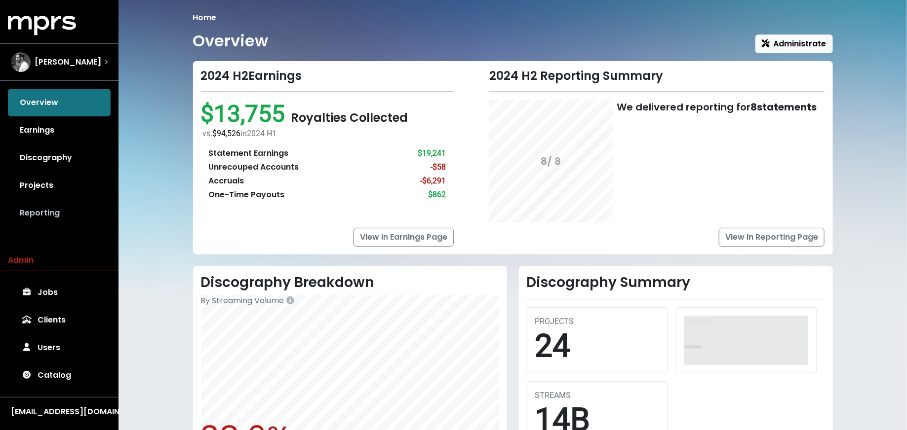  Describe the element at coordinates (794, 44) in the screenshot. I see `button: Administrate` at that location.